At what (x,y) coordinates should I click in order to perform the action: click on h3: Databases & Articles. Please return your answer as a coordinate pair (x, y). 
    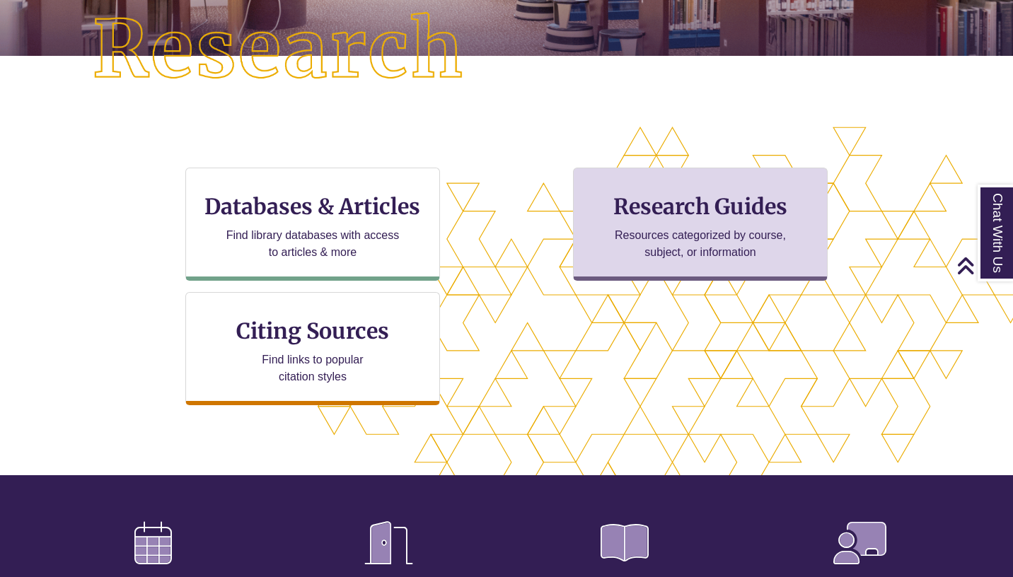
    Looking at the image, I should click on (313, 207).